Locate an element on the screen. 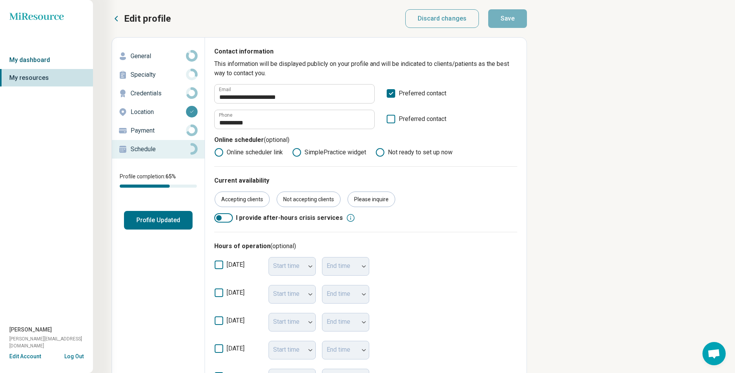  div: Accepting clients is located at coordinates (242, 199).